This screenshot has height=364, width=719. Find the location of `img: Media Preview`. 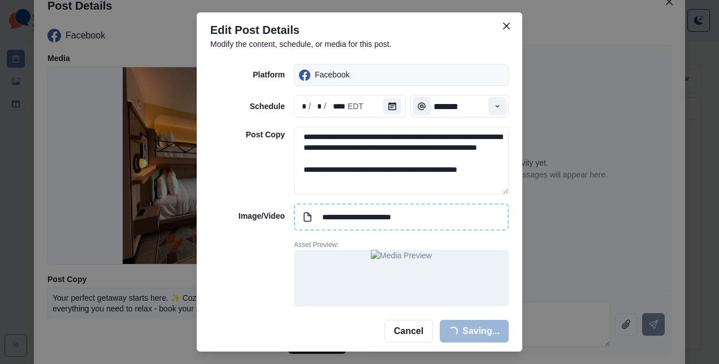

img: Media Preview is located at coordinates (402, 278).